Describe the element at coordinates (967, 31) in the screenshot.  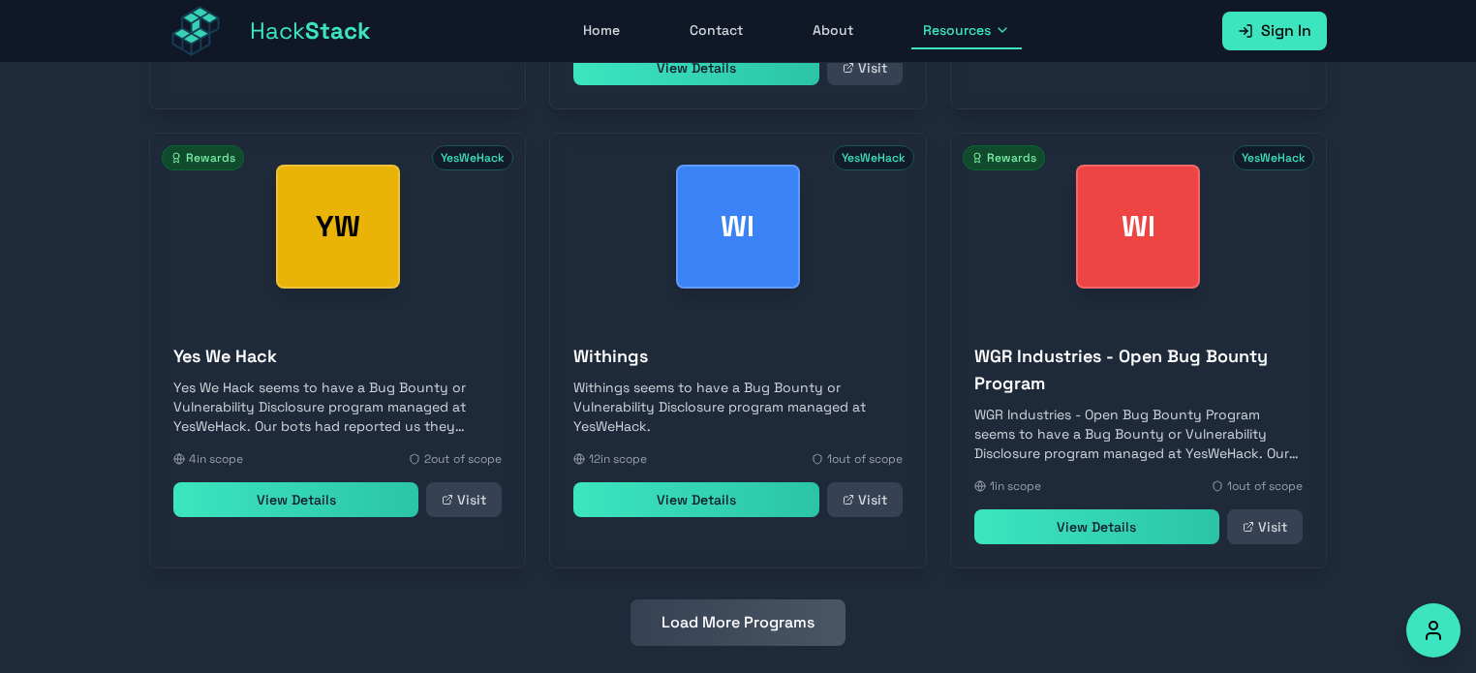
I see `button: Resources` at that location.